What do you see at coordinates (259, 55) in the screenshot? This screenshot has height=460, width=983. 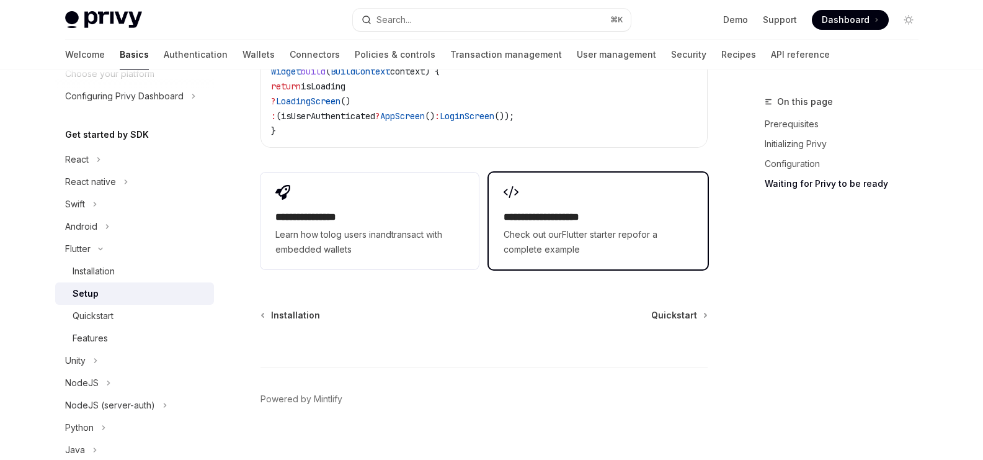 I see `a: Wallets` at bounding box center [259, 55].